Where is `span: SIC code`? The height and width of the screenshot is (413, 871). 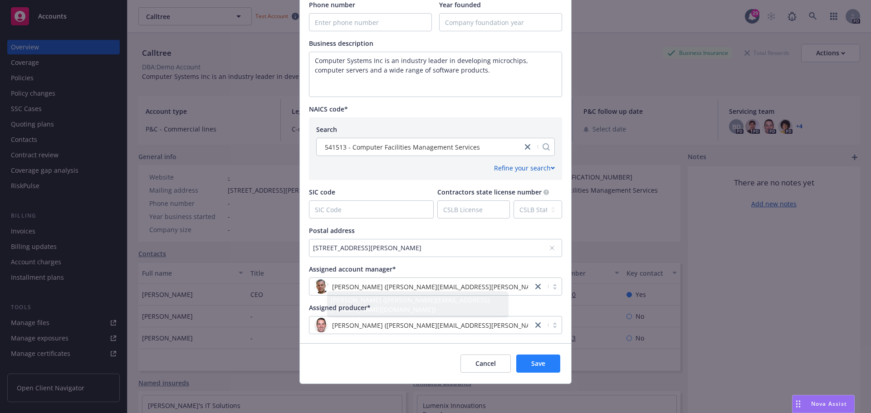 span: SIC code is located at coordinates (322, 192).